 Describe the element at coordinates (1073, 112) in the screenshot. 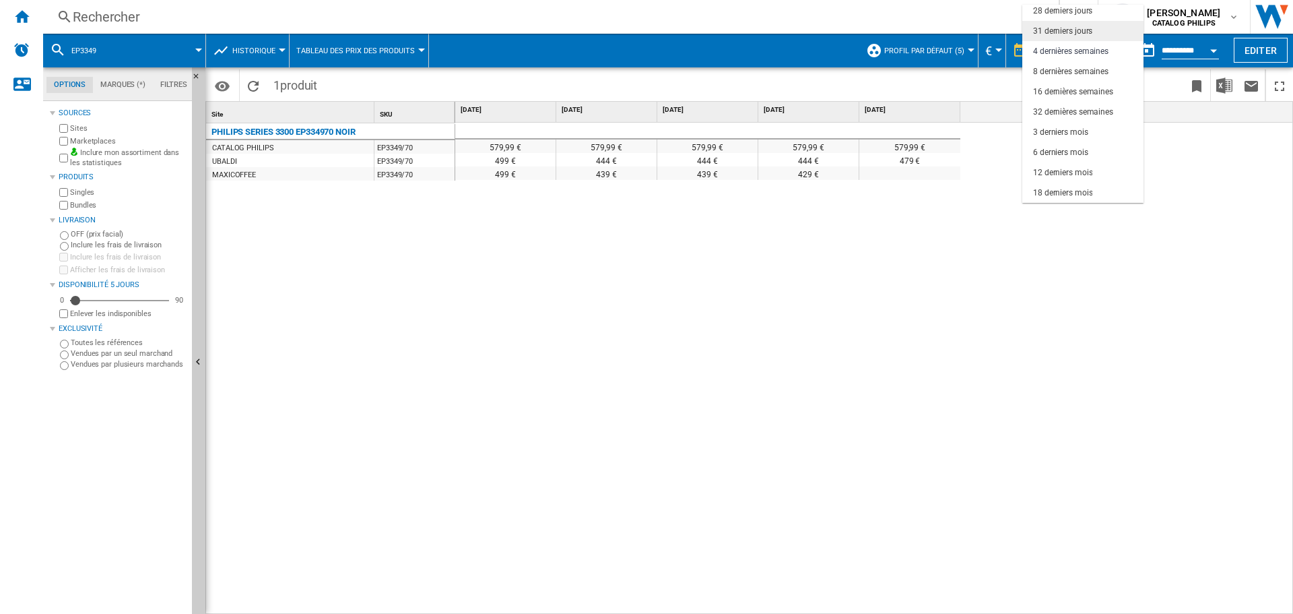

I see `div: 32 dernières semaines` at that location.